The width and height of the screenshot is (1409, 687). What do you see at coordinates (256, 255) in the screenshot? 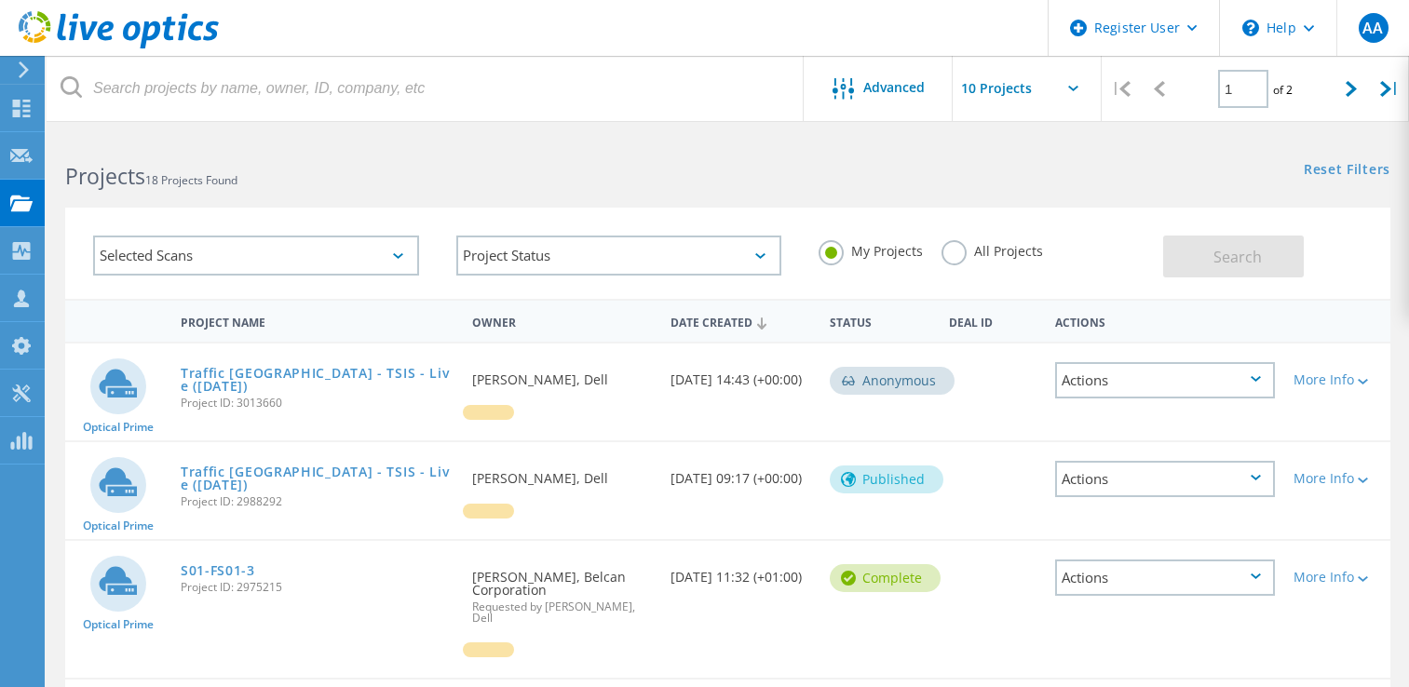
I see `div: Selected Scans` at bounding box center [256, 255].